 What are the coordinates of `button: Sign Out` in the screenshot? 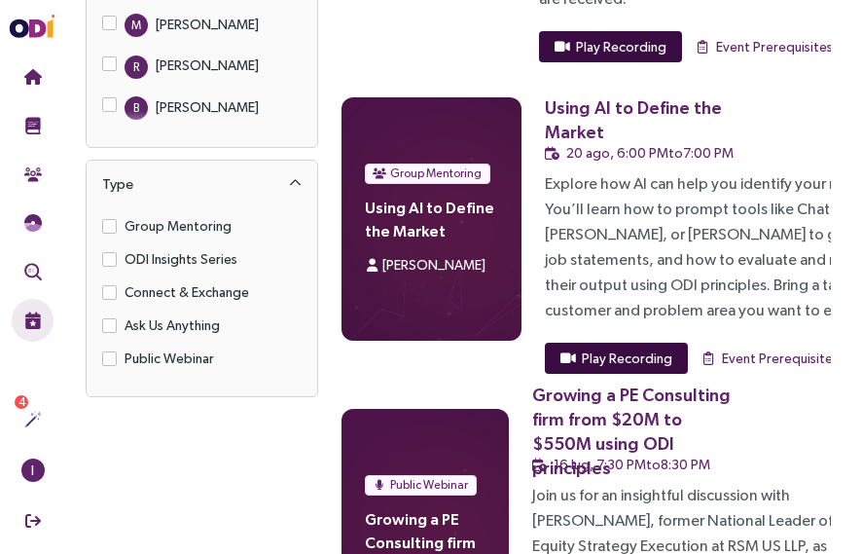 It's located at (32, 520).